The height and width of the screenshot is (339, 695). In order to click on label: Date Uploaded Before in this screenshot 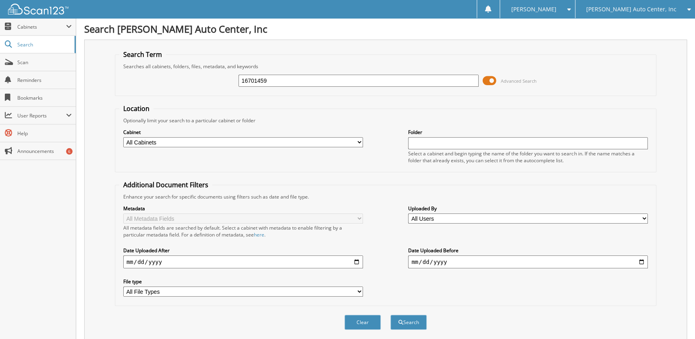, I will do `click(528, 250)`.